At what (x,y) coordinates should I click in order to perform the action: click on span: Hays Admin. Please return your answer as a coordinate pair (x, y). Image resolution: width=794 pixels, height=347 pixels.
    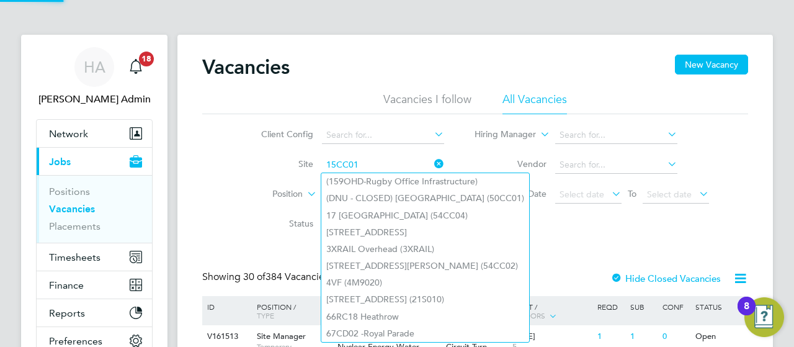
    Looking at the image, I should click on (94, 99).